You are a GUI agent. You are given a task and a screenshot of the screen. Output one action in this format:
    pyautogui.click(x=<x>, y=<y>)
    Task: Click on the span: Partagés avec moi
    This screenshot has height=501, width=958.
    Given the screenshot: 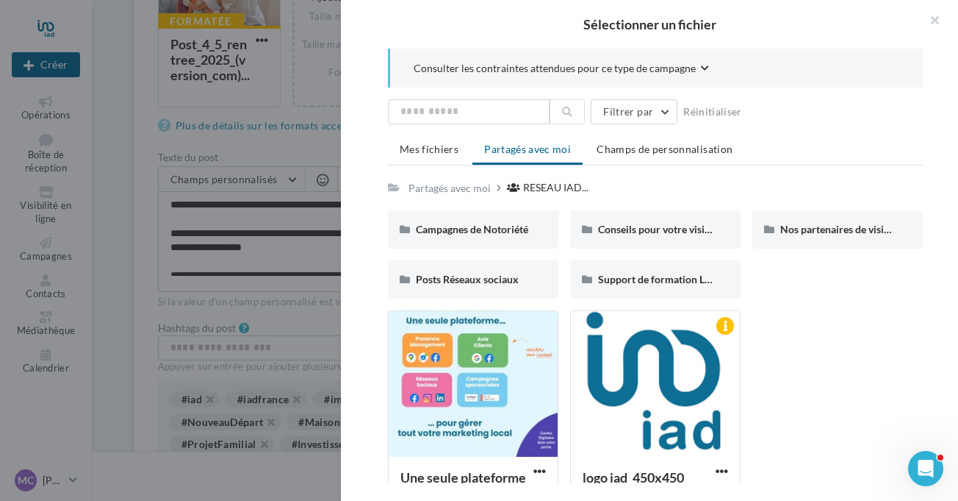 What is the action you would take?
    pyautogui.click(x=528, y=148)
    